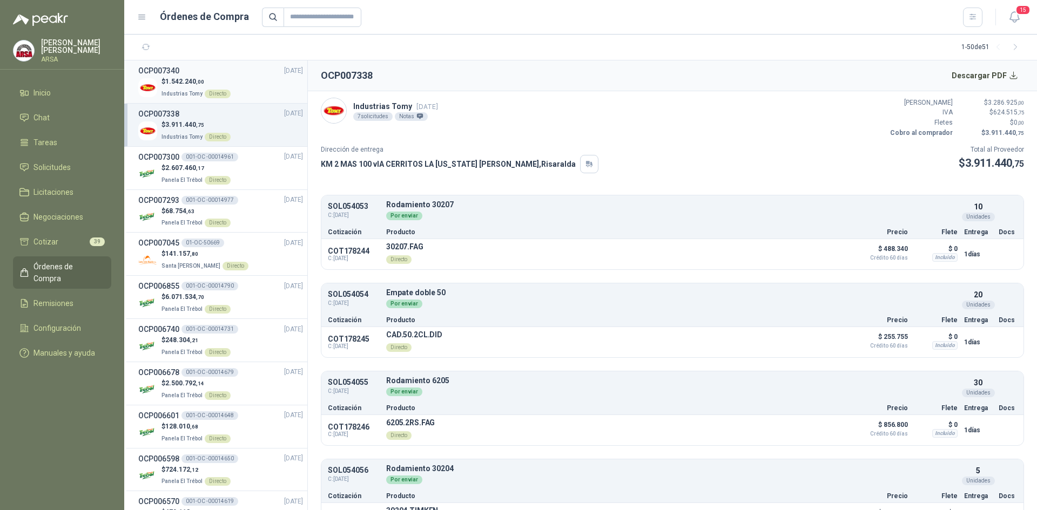 This screenshot has height=510, width=1037. I want to click on p: SOL054053, so click(354, 206).